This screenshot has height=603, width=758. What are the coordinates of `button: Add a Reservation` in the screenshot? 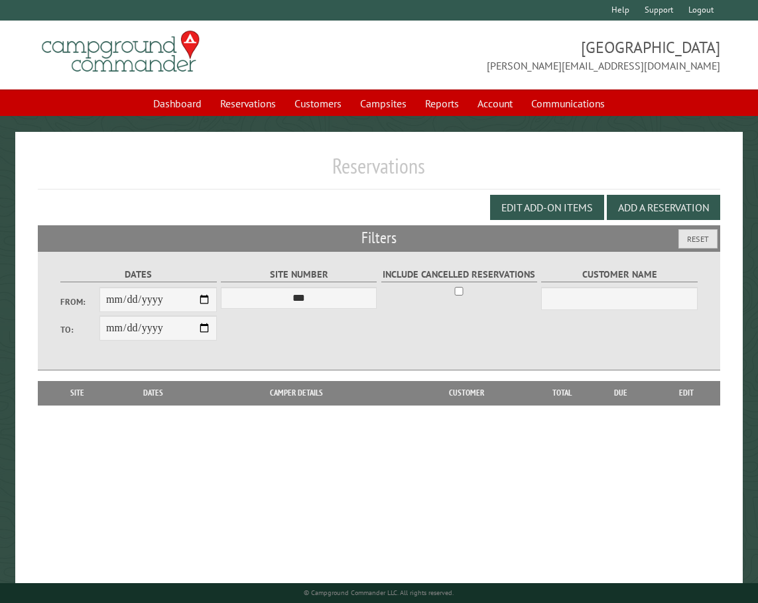 It's located at (663, 208).